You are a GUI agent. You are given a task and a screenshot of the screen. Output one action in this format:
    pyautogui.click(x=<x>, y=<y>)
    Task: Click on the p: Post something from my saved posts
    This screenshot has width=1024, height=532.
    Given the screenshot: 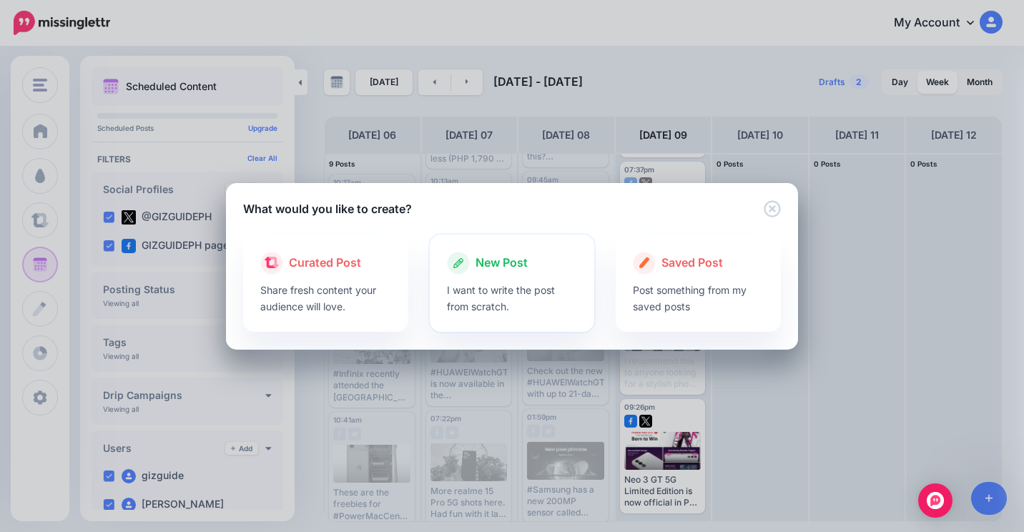 What is the action you would take?
    pyautogui.click(x=698, y=298)
    